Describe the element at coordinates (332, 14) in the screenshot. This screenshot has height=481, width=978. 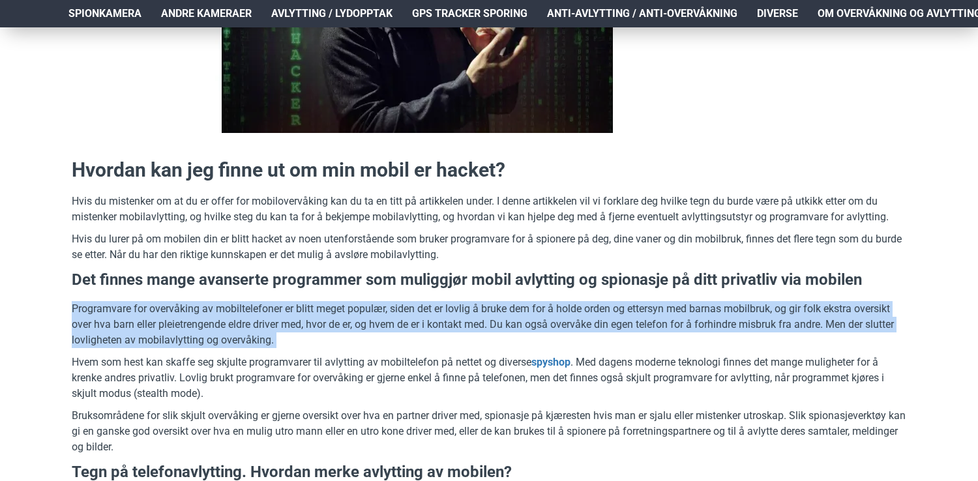
I see `span: Avlytting / Lydopptak` at that location.